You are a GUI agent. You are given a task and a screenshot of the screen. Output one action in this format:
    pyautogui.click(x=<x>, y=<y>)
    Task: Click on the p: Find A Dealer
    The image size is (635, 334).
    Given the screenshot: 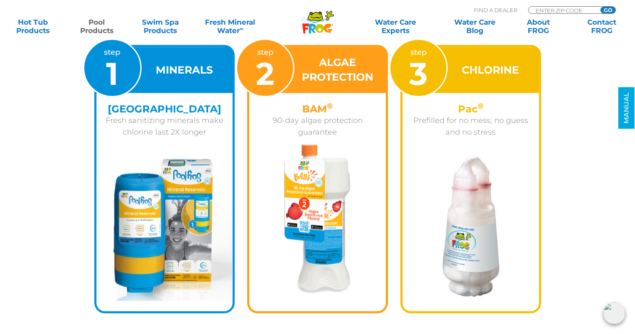 What is the action you would take?
    pyautogui.click(x=496, y=10)
    